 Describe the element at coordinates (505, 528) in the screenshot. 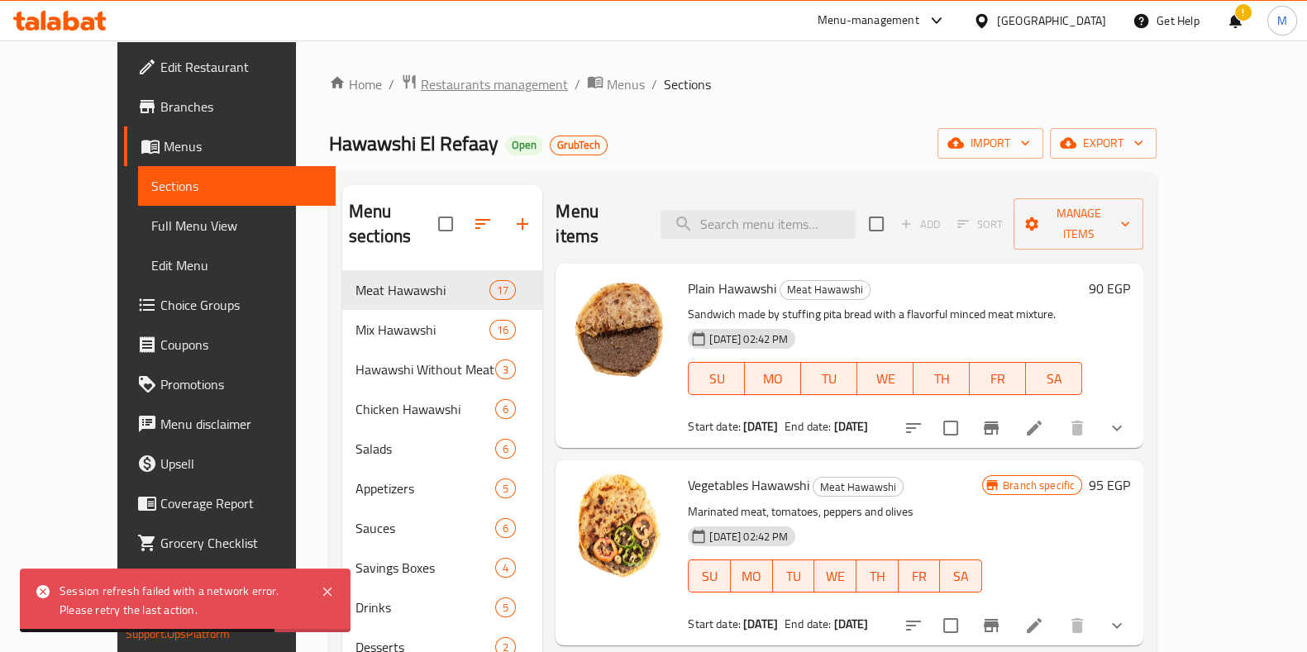

I see `span: 6` at that location.